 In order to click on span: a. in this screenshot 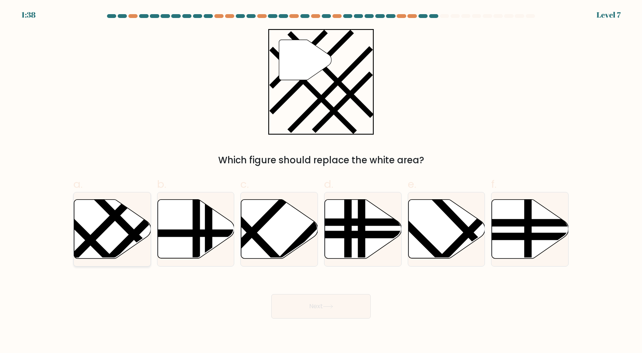, I will do `click(78, 184)`.